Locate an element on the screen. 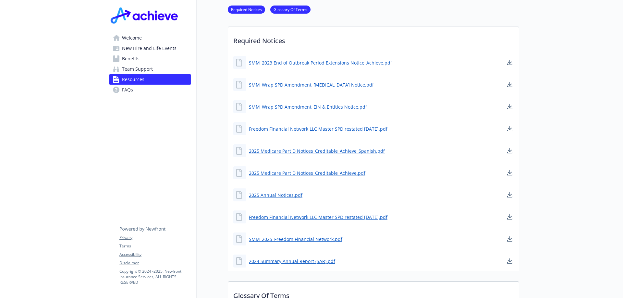 The image size is (623, 298). a: FAQs is located at coordinates (150, 90).